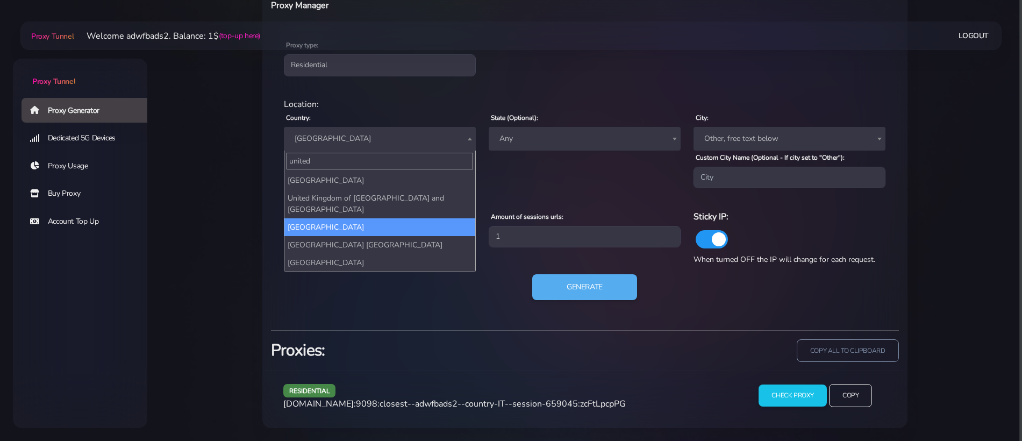 This screenshot has width=1022, height=441. I want to click on a: Logout, so click(973, 35).